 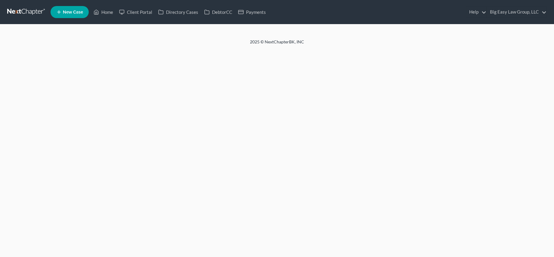 I want to click on new-legal-case-button: New Case, so click(x=70, y=12).